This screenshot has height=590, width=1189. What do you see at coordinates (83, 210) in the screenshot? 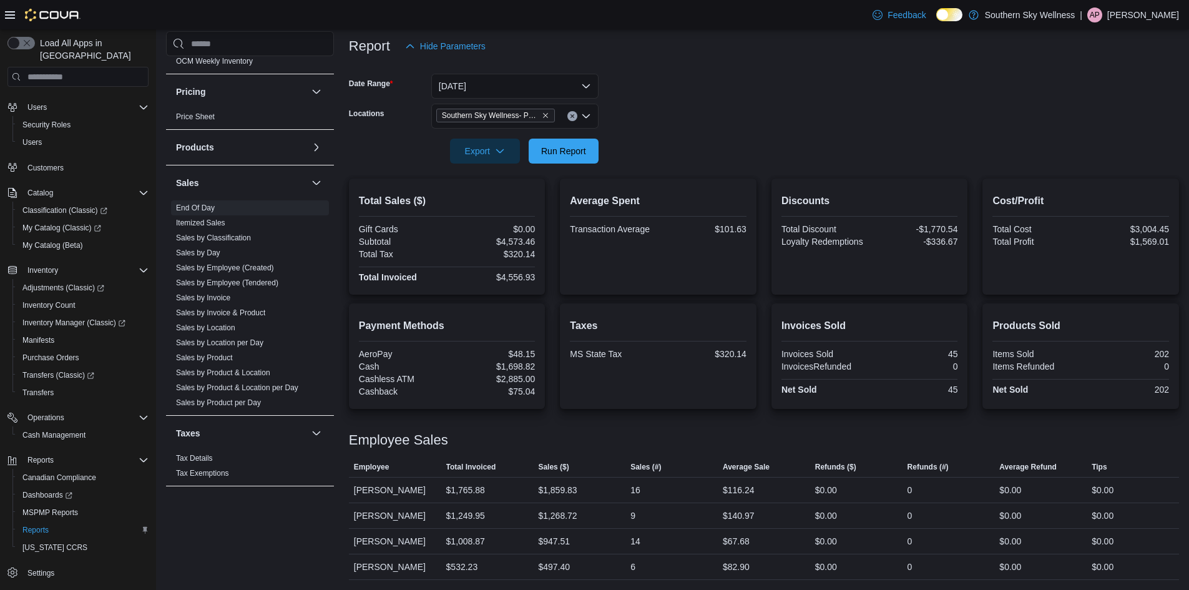
I see `a: Classification (Classic)` at bounding box center [83, 210].